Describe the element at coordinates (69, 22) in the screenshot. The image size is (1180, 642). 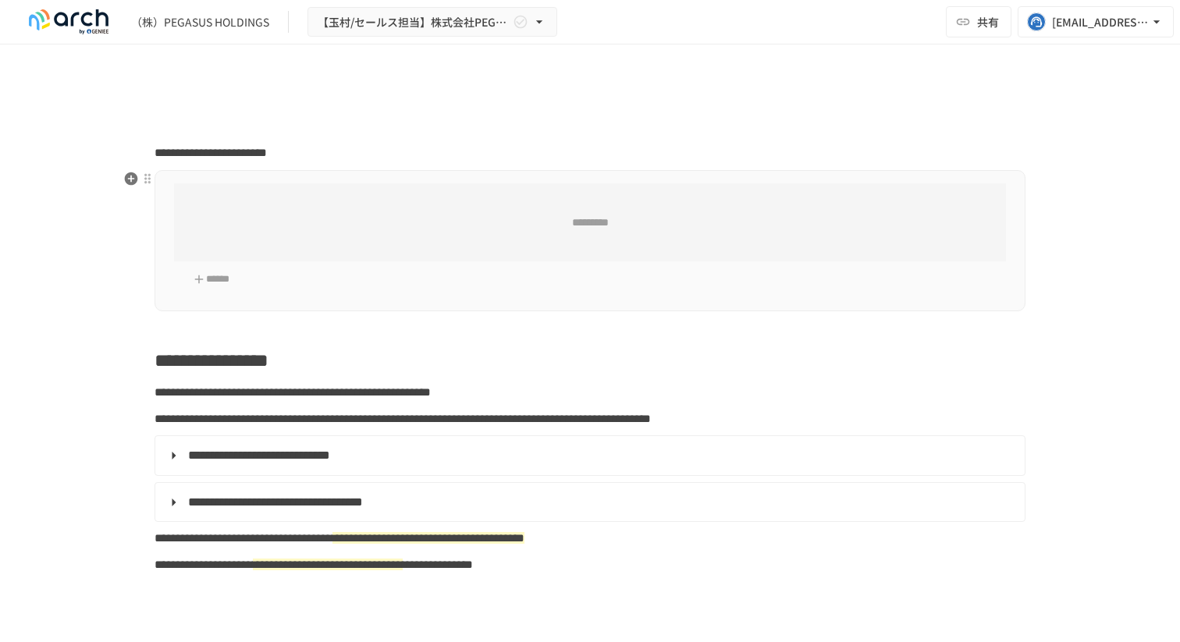
I see `img: logo-default@2x-9cf2c760.svg` at that location.